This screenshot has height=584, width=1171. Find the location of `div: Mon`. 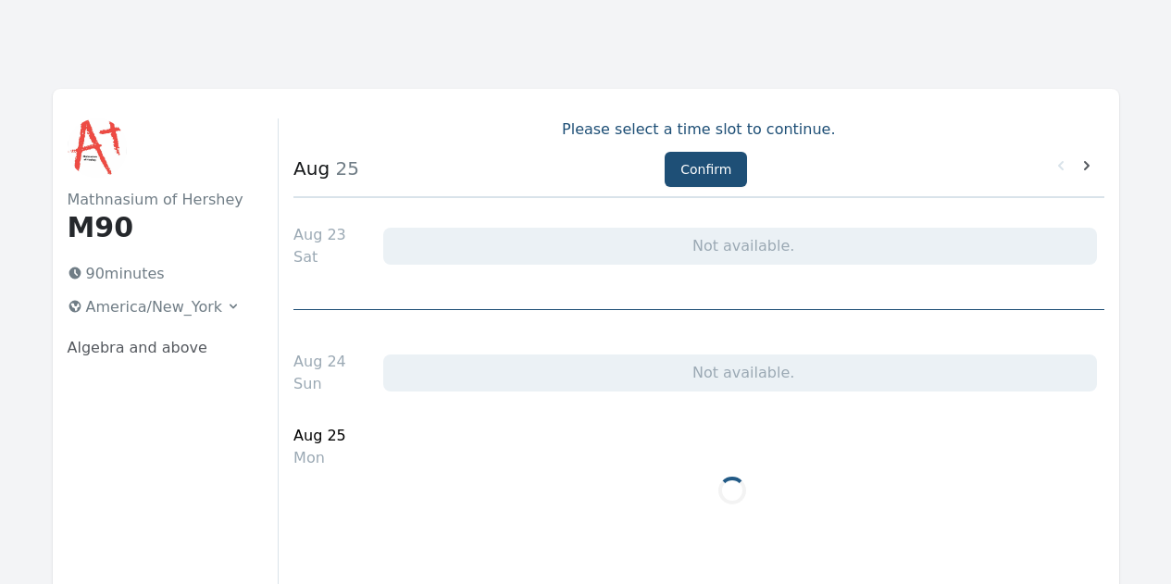

div: Mon is located at coordinates (319, 458).